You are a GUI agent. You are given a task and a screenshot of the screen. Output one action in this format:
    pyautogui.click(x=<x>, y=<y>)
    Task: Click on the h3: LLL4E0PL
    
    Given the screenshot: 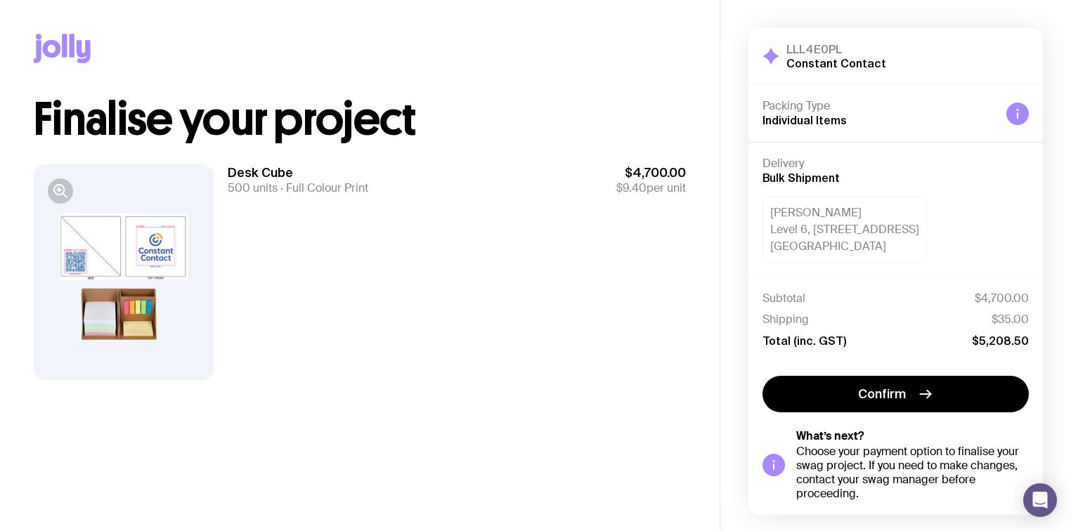 What is the action you would take?
    pyautogui.click(x=836, y=49)
    